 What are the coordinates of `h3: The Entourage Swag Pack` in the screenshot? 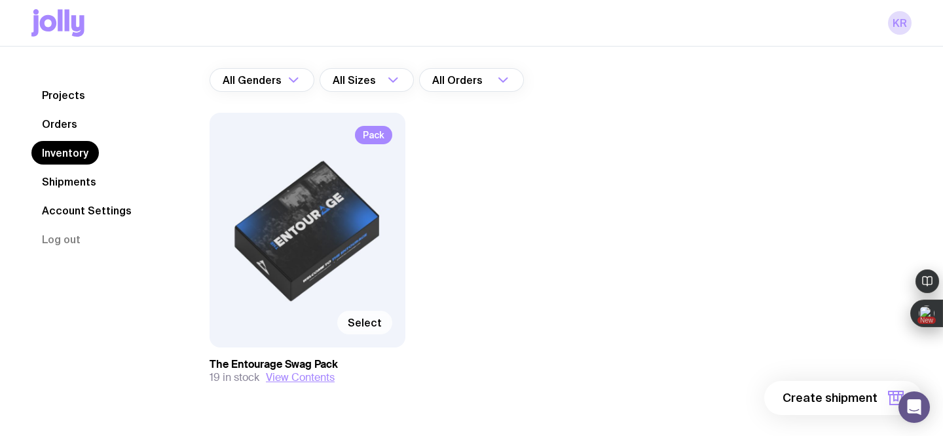 It's located at (307, 364).